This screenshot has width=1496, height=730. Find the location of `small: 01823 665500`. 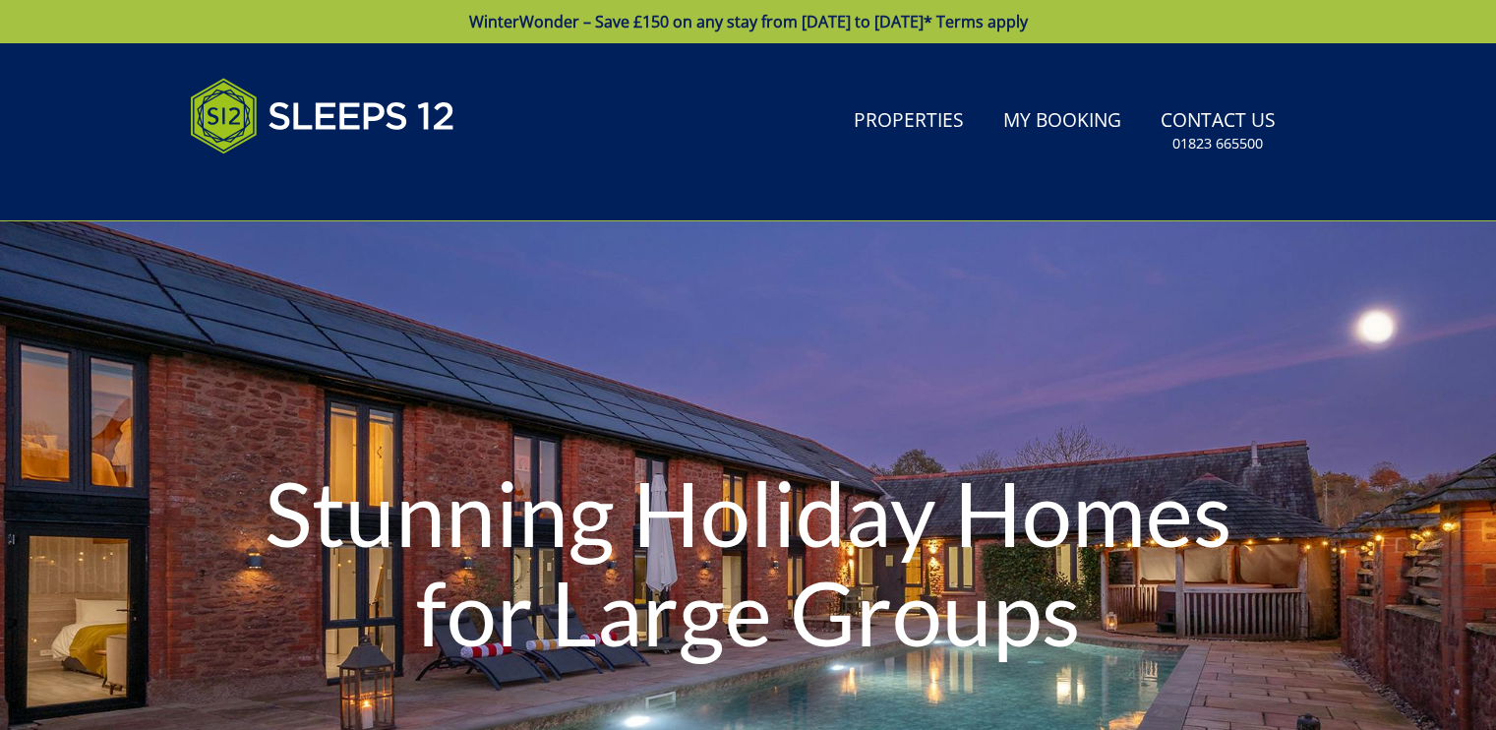

small: 01823 665500 is located at coordinates (1217, 144).